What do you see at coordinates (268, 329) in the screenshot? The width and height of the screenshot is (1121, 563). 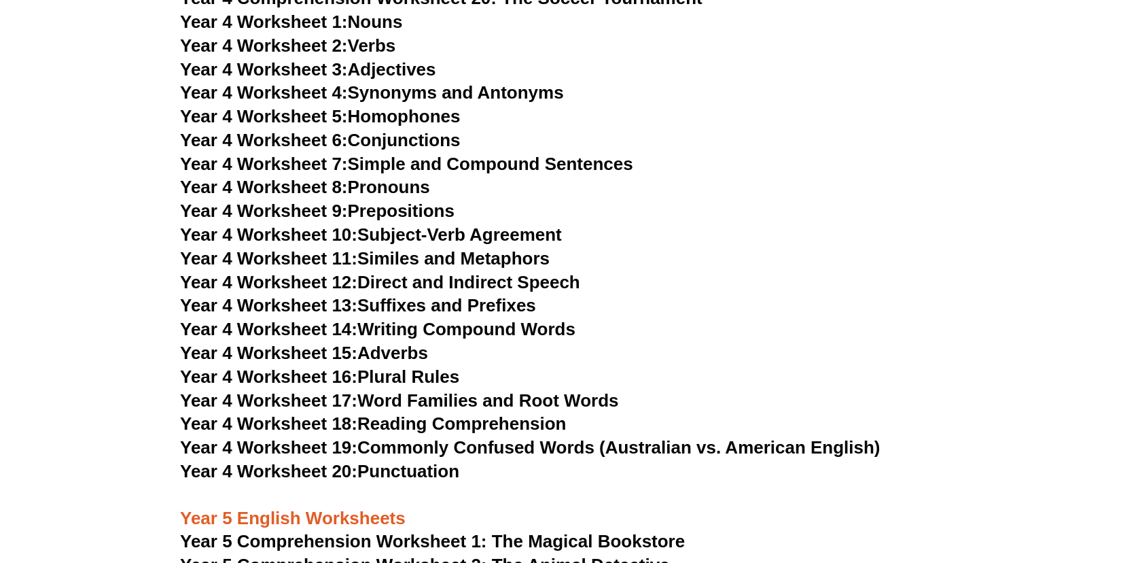 I see `span: Year 4 Worksheet 14:` at bounding box center [268, 329].